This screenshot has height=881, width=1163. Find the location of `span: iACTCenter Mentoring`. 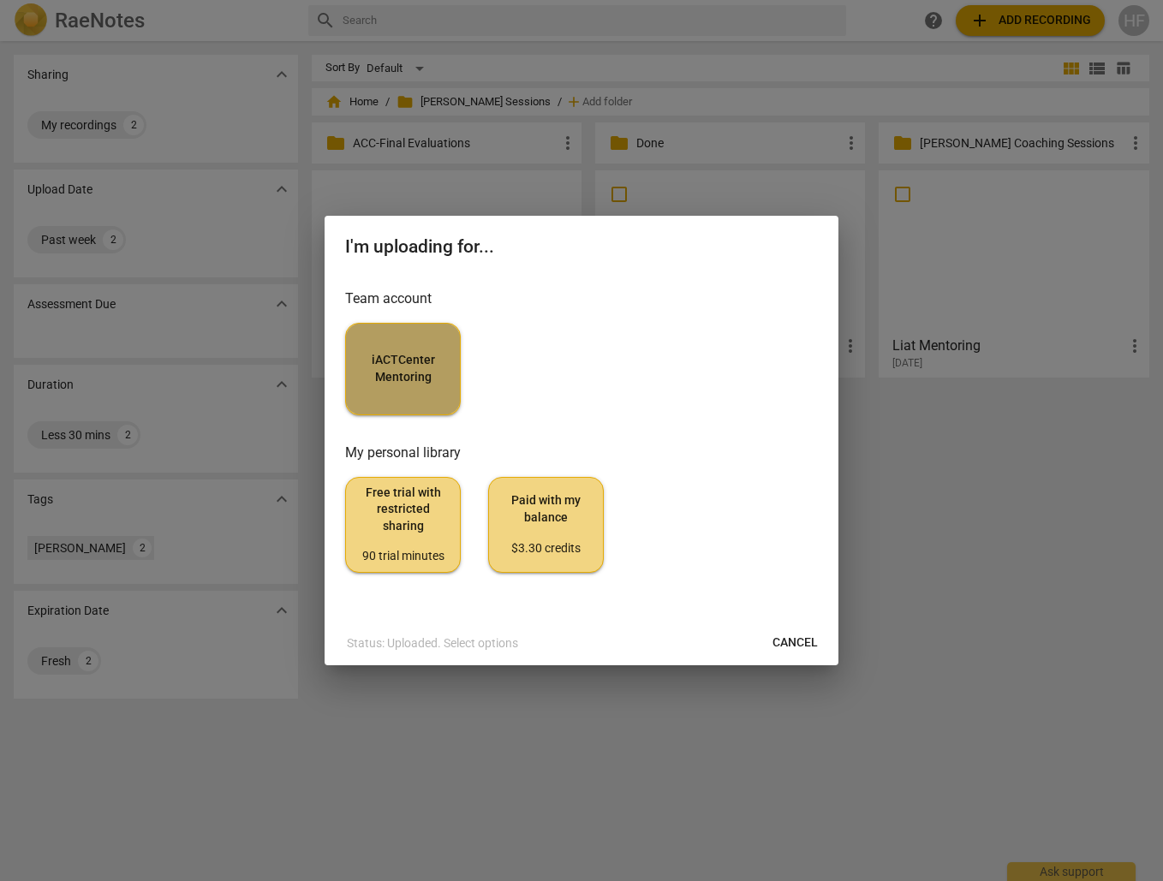

span: iACTCenter Mentoring is located at coordinates (403, 368).